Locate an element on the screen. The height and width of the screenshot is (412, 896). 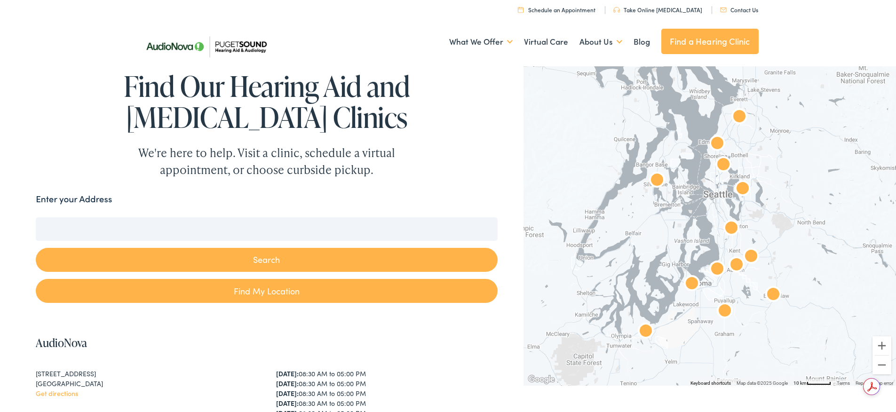
label: Enter your Address is located at coordinates (74, 199).